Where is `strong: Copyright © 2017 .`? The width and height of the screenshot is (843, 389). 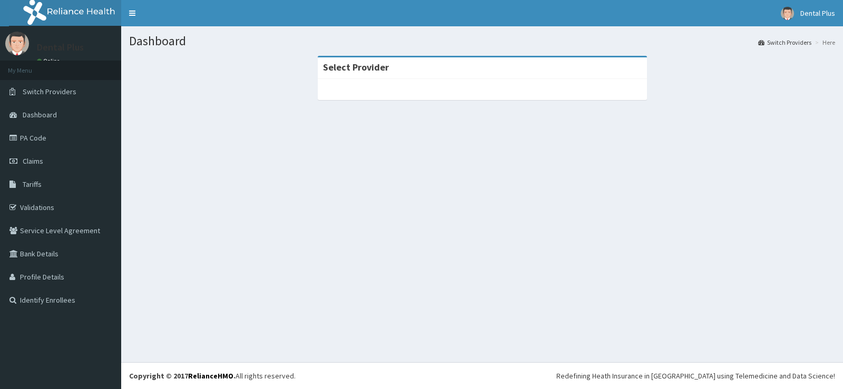
strong: Copyright © 2017 . is located at coordinates (182, 376).